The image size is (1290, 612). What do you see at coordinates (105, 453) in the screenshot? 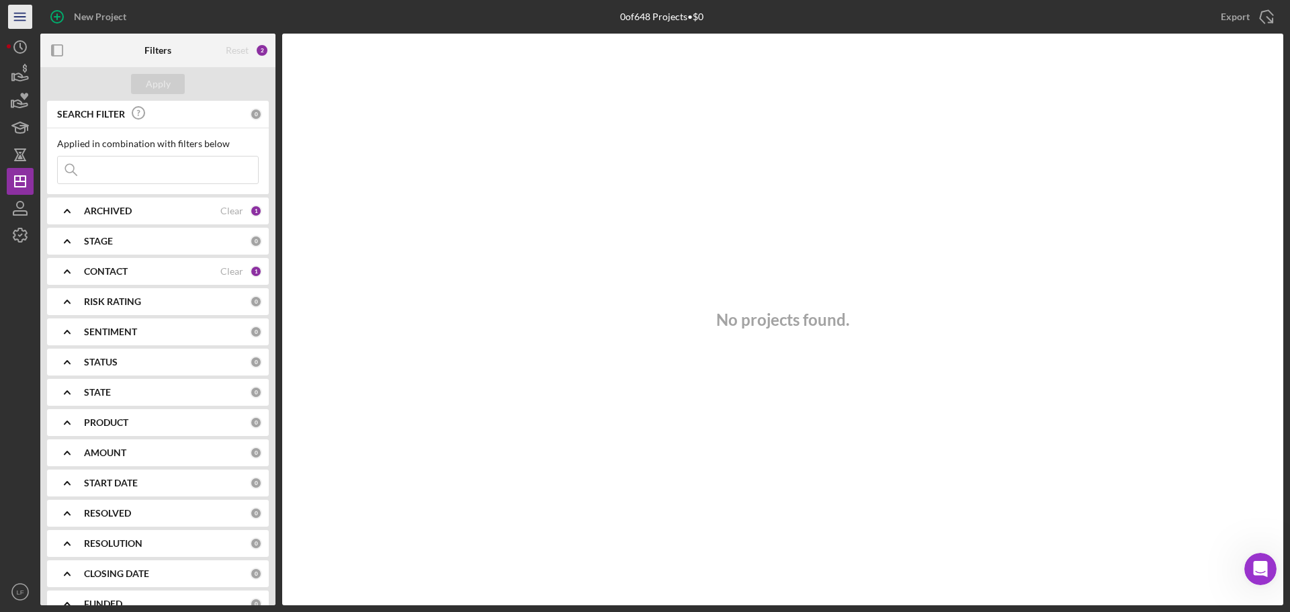
I see `b: AMOUNT` at bounding box center [105, 453].